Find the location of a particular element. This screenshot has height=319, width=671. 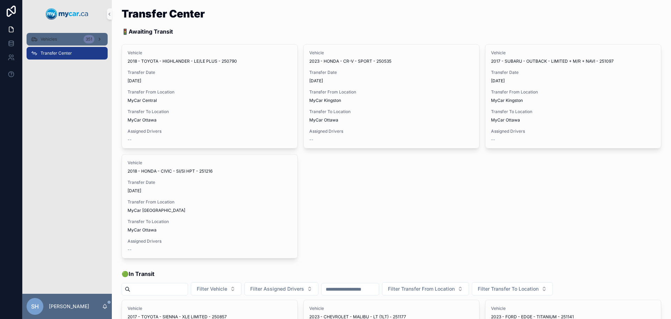

span: Vehicles is located at coordinates (49, 39).